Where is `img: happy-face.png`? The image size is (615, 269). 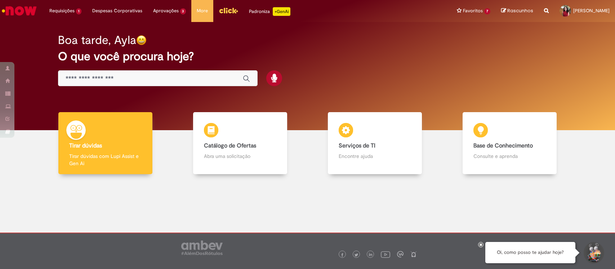 img: happy-face.png is located at coordinates (141, 40).